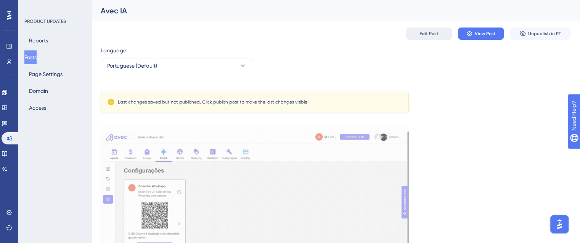 This screenshot has width=580, height=243. I want to click on span: Need Help?, so click(33, 6).